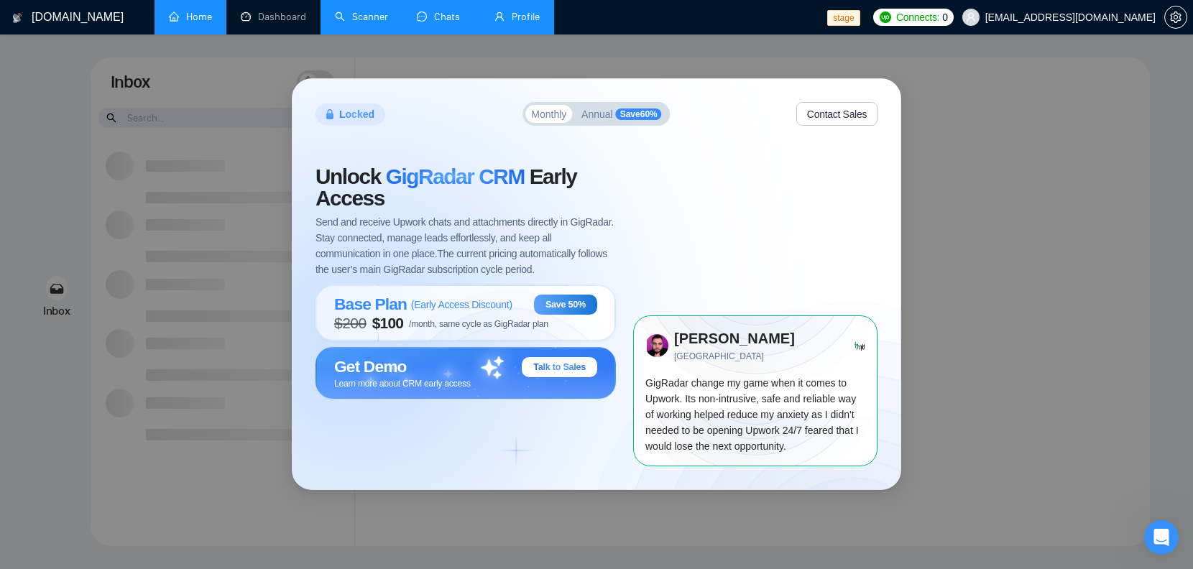 Image resolution: width=1193 pixels, height=569 pixels. What do you see at coordinates (658, 346) in the screenshot?
I see `img: 73x73.png` at bounding box center [658, 346].